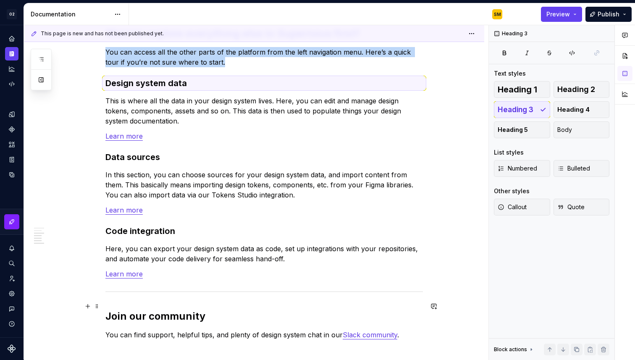 The width and height of the screenshot is (635, 360). What do you see at coordinates (509, 152) in the screenshot?
I see `div: List styles` at bounding box center [509, 152].